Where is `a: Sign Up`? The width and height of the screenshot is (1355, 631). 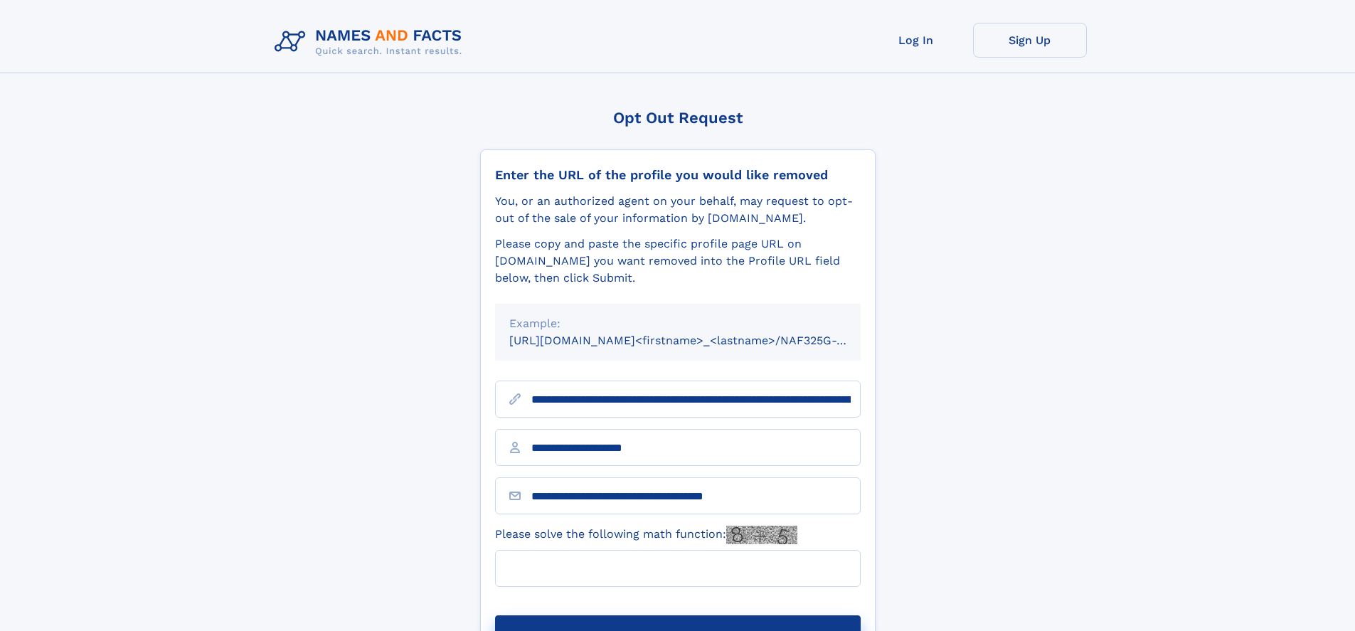 a: Sign Up is located at coordinates (1030, 40).